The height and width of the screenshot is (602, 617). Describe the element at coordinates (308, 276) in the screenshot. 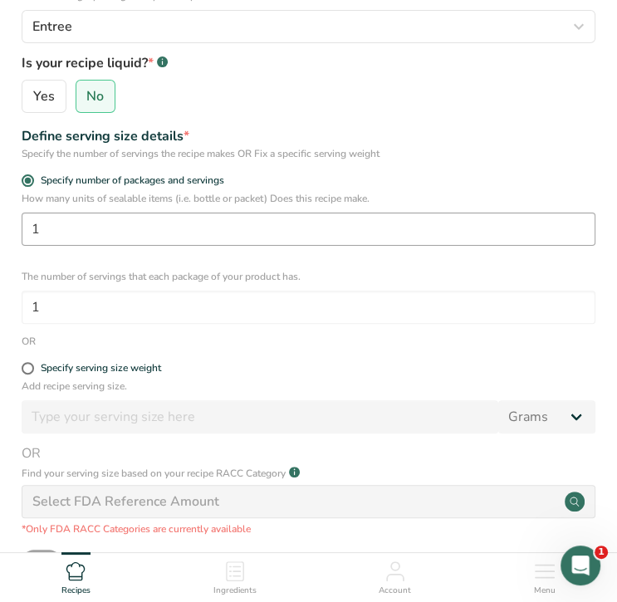

I see `p: The number of servings that each package of your product has.` at that location.